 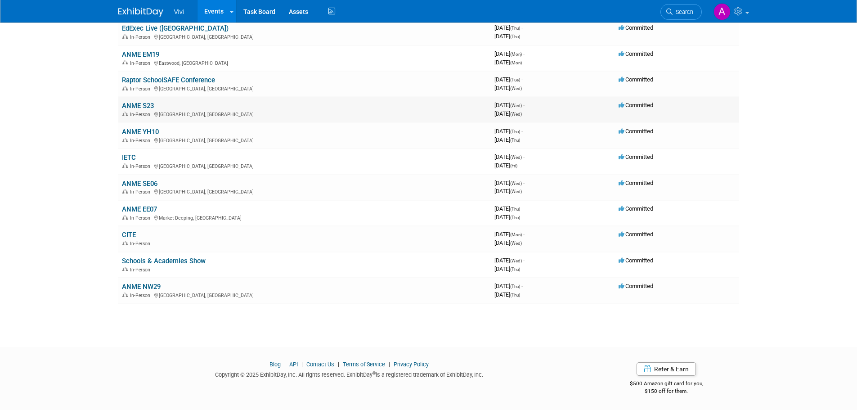 I want to click on a: ANME EE07, so click(x=140, y=209).